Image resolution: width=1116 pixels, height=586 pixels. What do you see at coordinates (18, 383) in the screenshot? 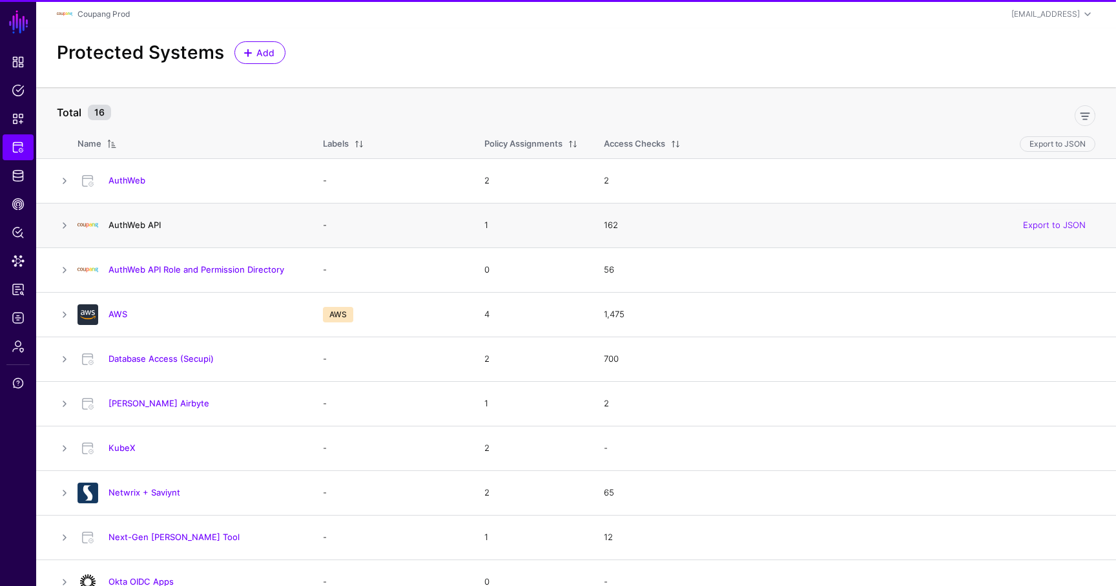
I see `span: Support` at bounding box center [18, 383].